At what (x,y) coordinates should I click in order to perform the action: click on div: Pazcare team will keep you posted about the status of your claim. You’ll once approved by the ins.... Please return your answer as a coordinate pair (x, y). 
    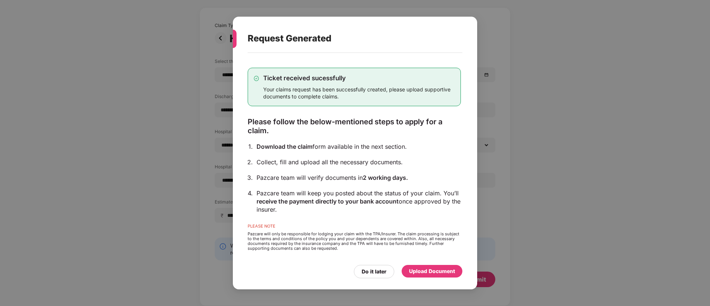
    Looking at the image, I should click on (359, 201).